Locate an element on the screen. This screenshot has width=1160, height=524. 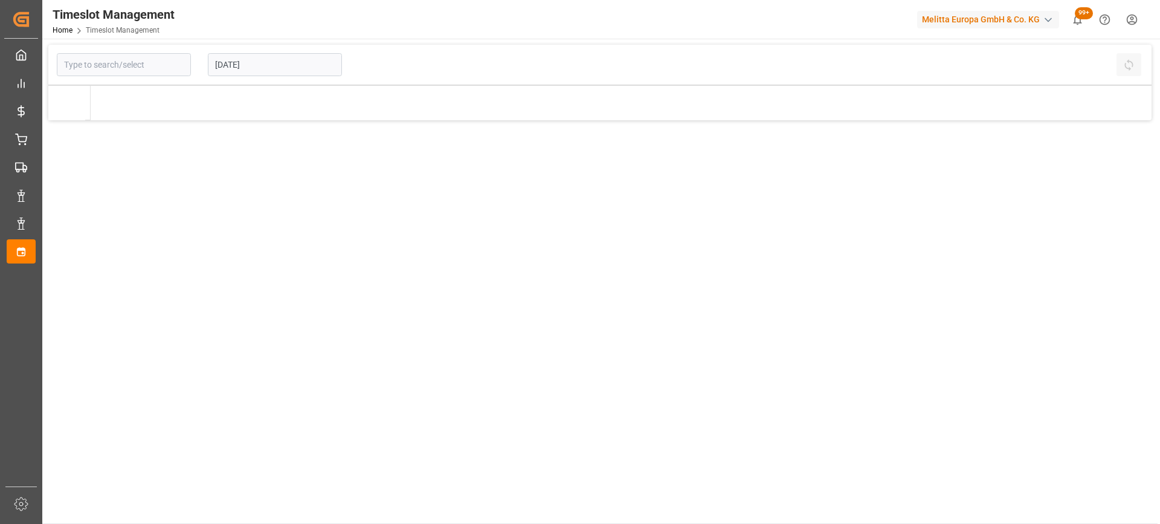
input: Type to search/select is located at coordinates (124, 65).